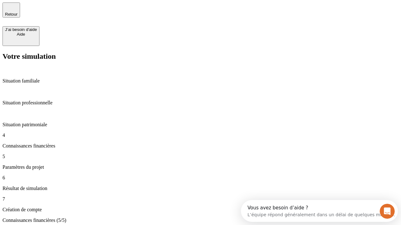 This screenshot has width=401, height=225. Describe the element at coordinates (200, 168) in the screenshot. I see `p: Paramètres du projet` at that location.